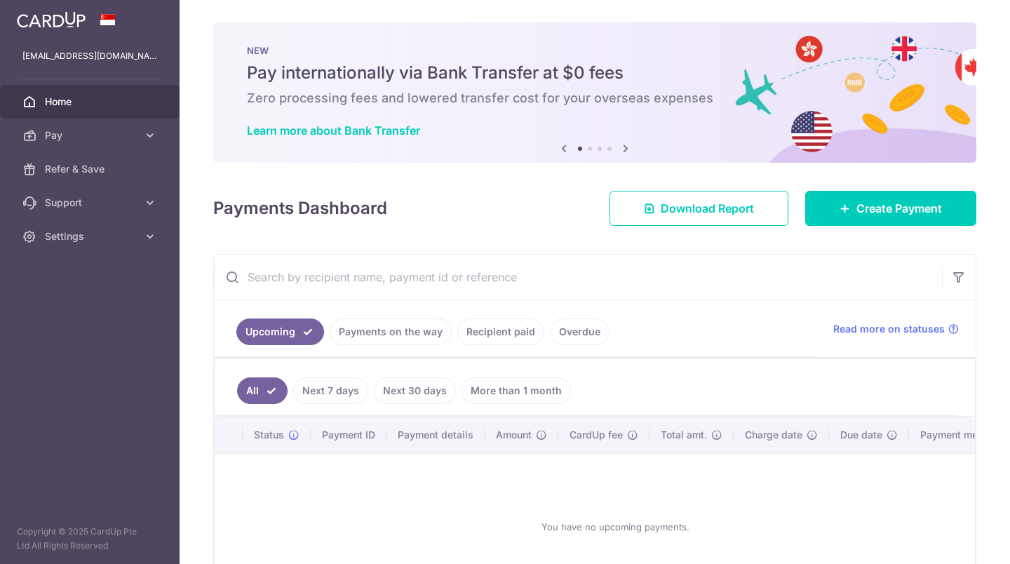 The image size is (1010, 564). I want to click on span: Create Payment, so click(899, 208).